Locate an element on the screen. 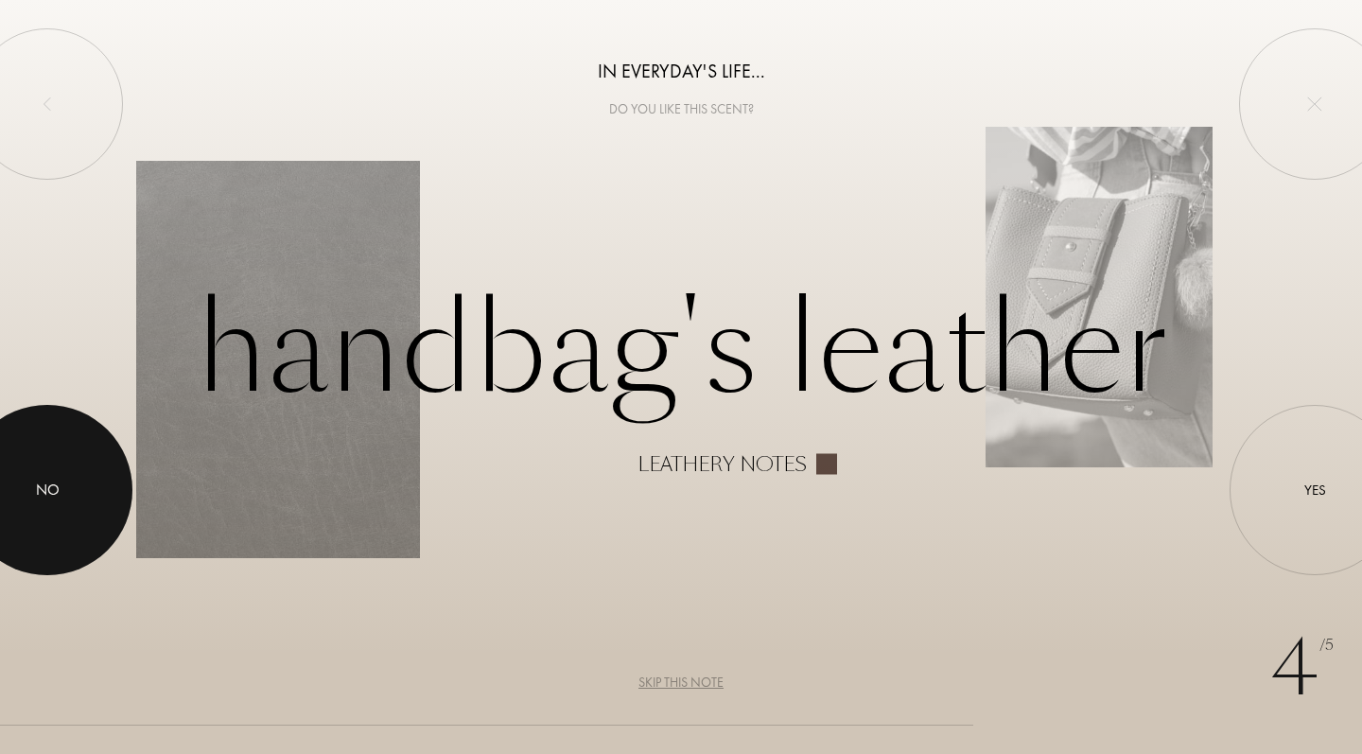 This screenshot has width=1362, height=754. img: quit_onboard.svg is located at coordinates (1315, 104).